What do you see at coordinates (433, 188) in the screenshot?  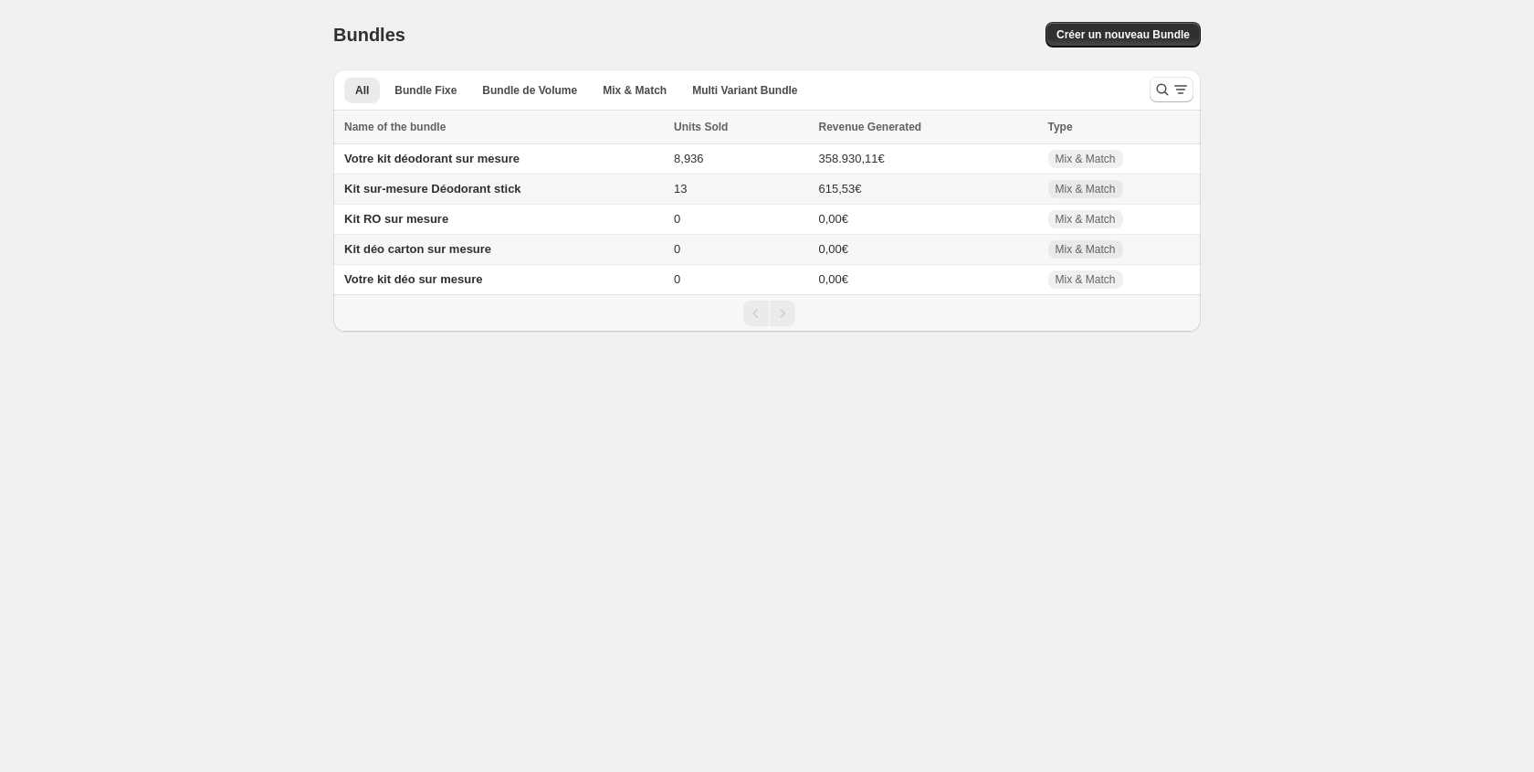 I see `span: Kit sur-mesure Déodorant stick` at bounding box center [433, 188].